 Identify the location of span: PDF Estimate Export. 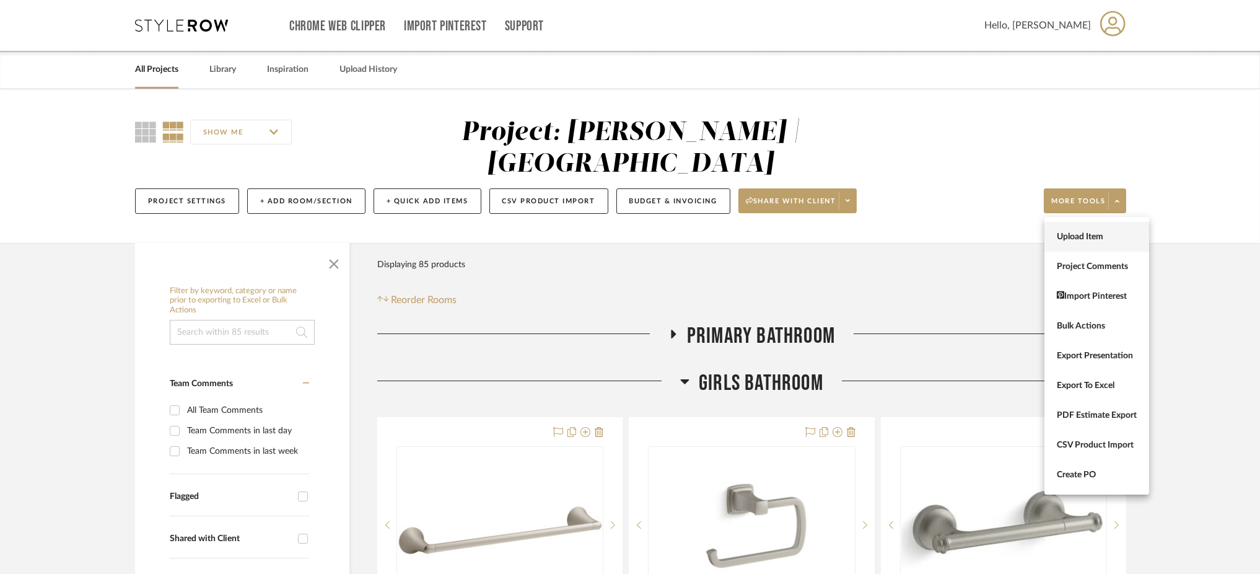
(1097, 415).